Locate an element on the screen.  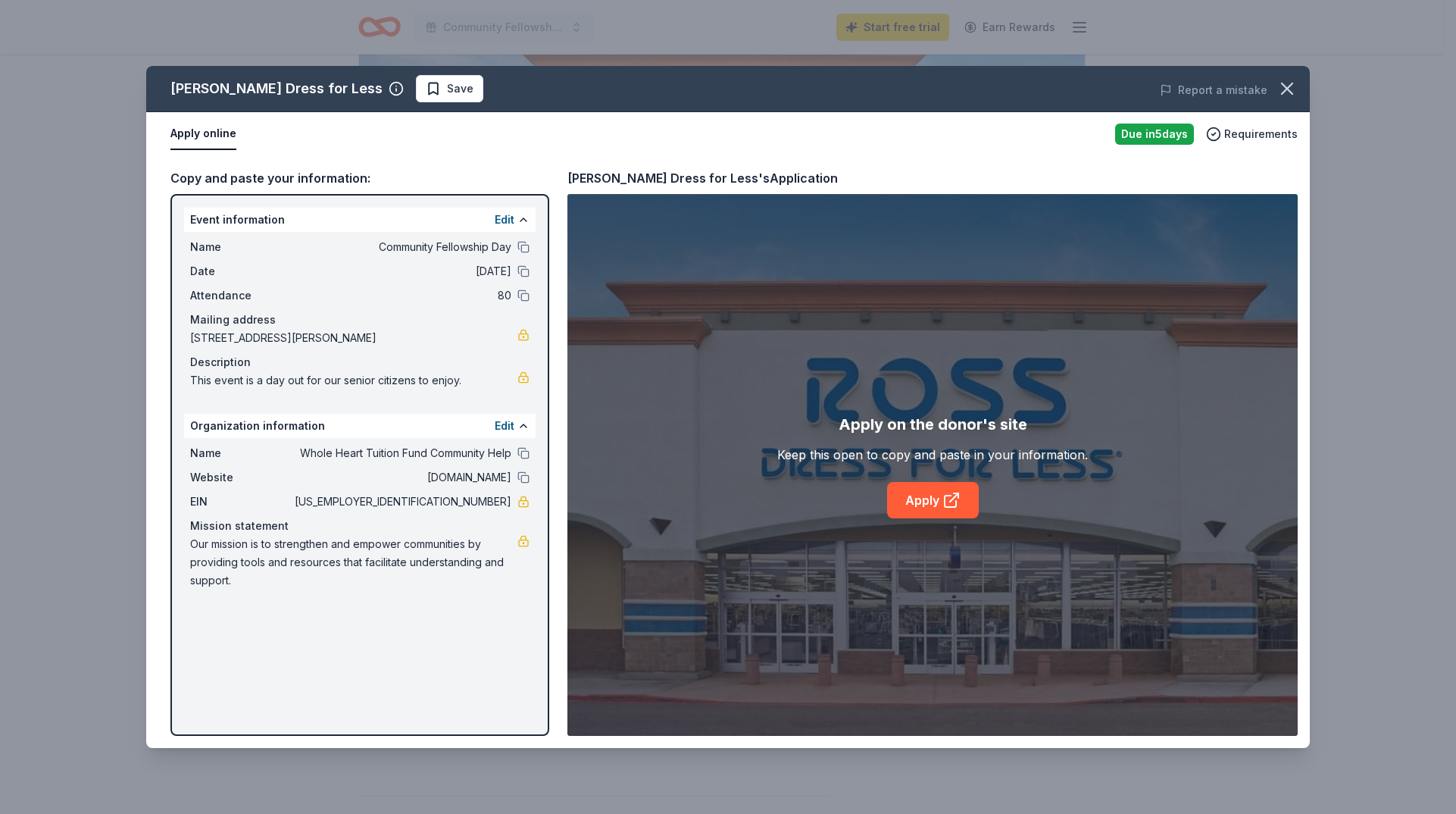
button: Report a mistake is located at coordinates (1214, 90).